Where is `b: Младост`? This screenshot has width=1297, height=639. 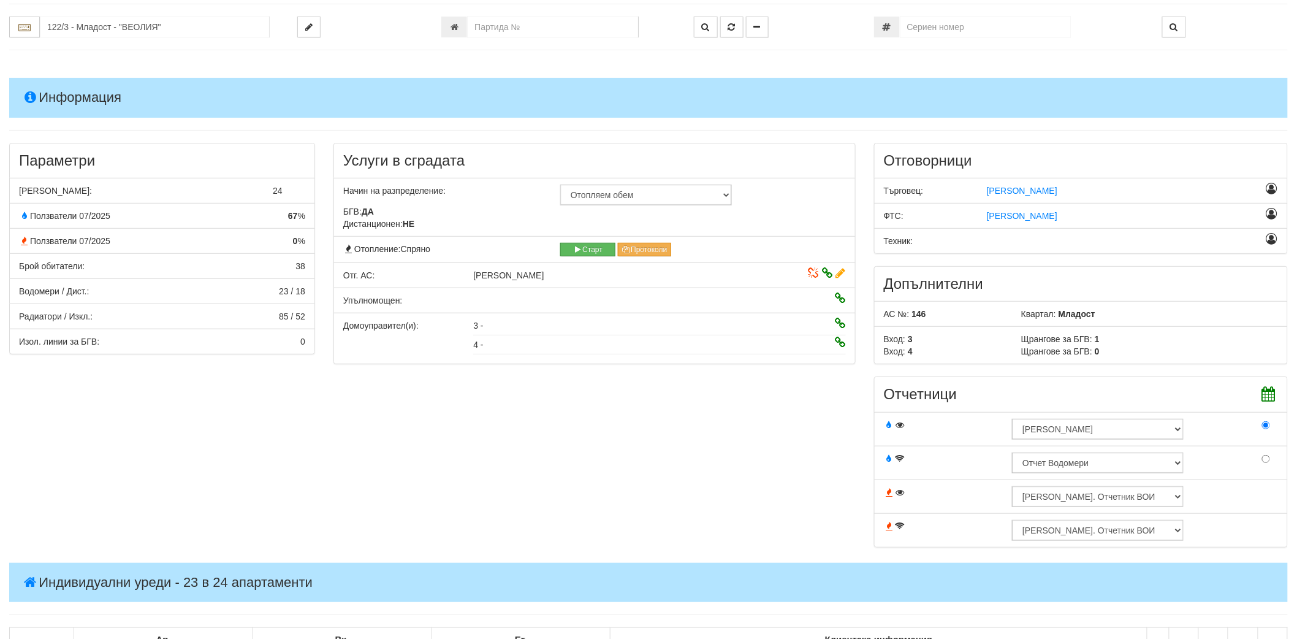 b: Младост is located at coordinates (1077, 314).